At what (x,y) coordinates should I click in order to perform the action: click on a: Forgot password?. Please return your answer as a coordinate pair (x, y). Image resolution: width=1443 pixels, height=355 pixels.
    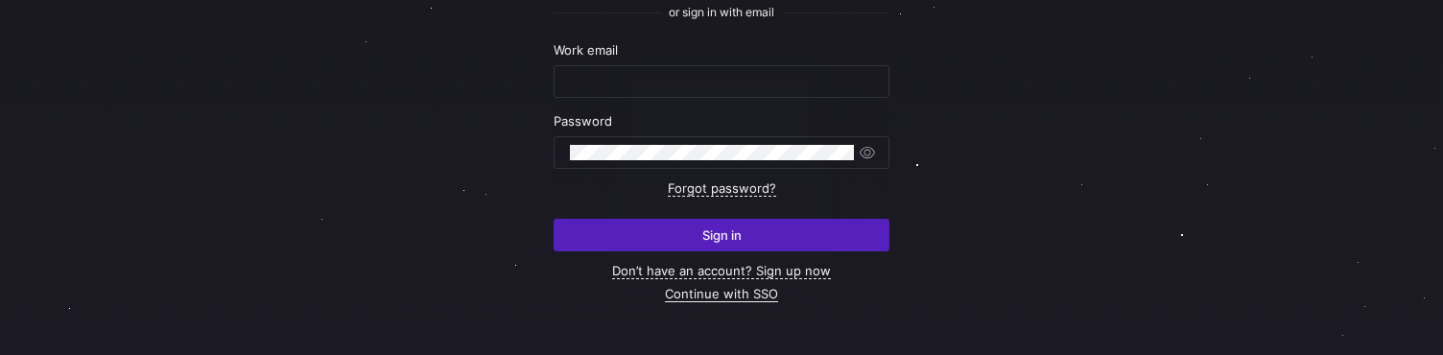
    Looking at the image, I should click on (721, 188).